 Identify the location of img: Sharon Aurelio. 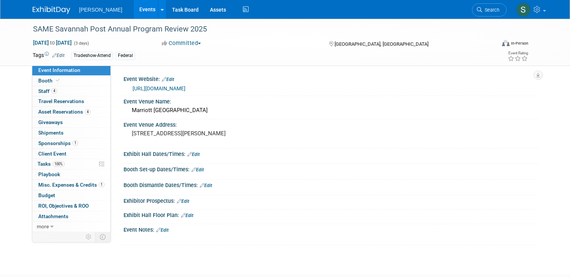
(523, 10).